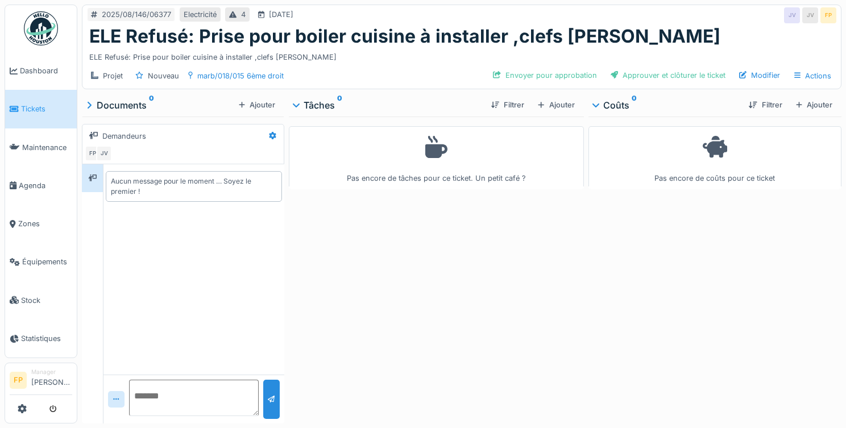 The width and height of the screenshot is (846, 428). What do you see at coordinates (47, 147) in the screenshot?
I see `span: Maintenance` at bounding box center [47, 147].